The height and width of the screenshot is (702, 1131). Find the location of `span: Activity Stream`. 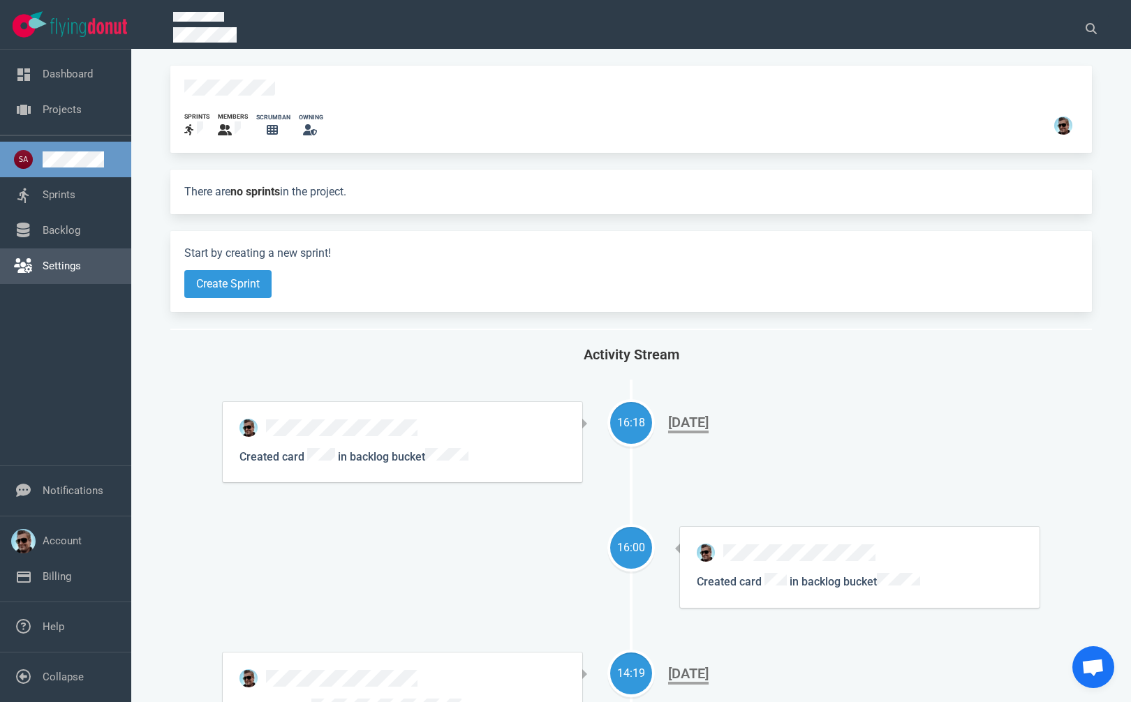

span: Activity Stream is located at coordinates (631, 355).